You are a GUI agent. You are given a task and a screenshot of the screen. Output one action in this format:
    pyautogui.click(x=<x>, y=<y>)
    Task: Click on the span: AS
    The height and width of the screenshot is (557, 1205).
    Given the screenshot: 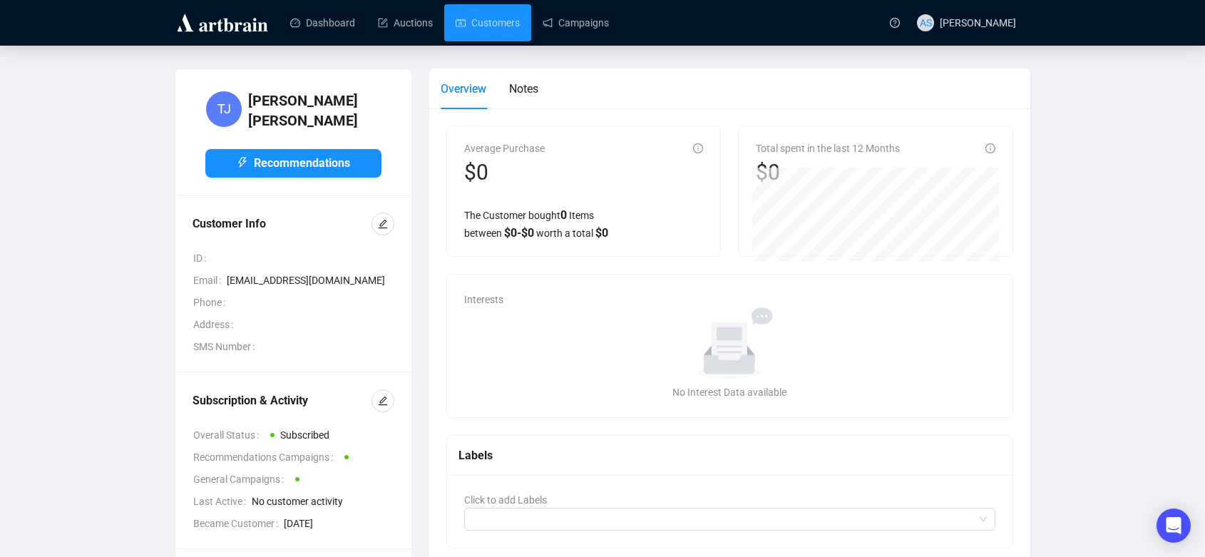 What is the action you would take?
    pyautogui.click(x=925, y=23)
    